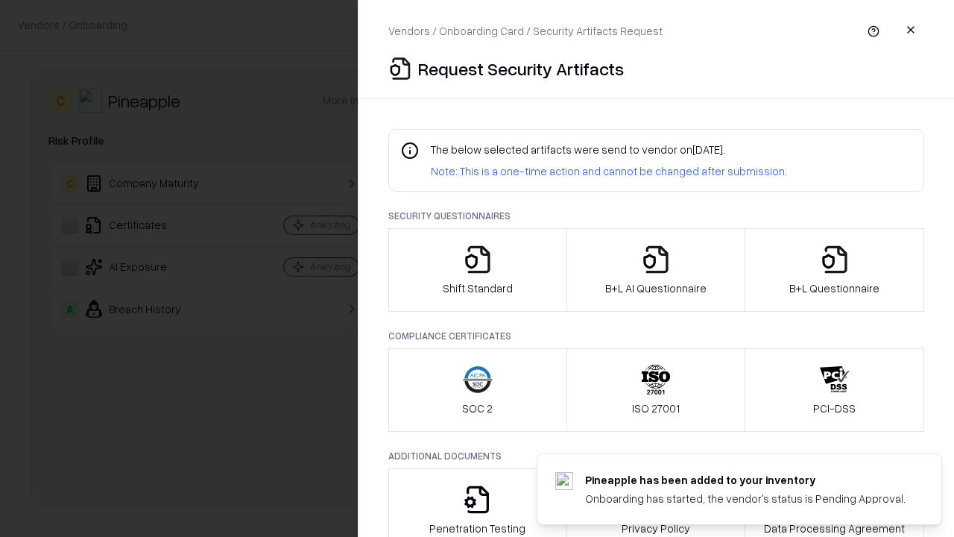 The image size is (954, 537). What do you see at coordinates (477, 528) in the screenshot?
I see `p: Penetration Testing` at bounding box center [477, 528].